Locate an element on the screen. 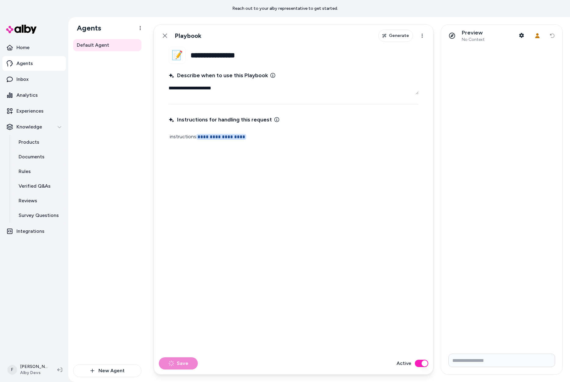 This screenshot has height=382, width=570. input: Write your prompt here is located at coordinates (502, 360).